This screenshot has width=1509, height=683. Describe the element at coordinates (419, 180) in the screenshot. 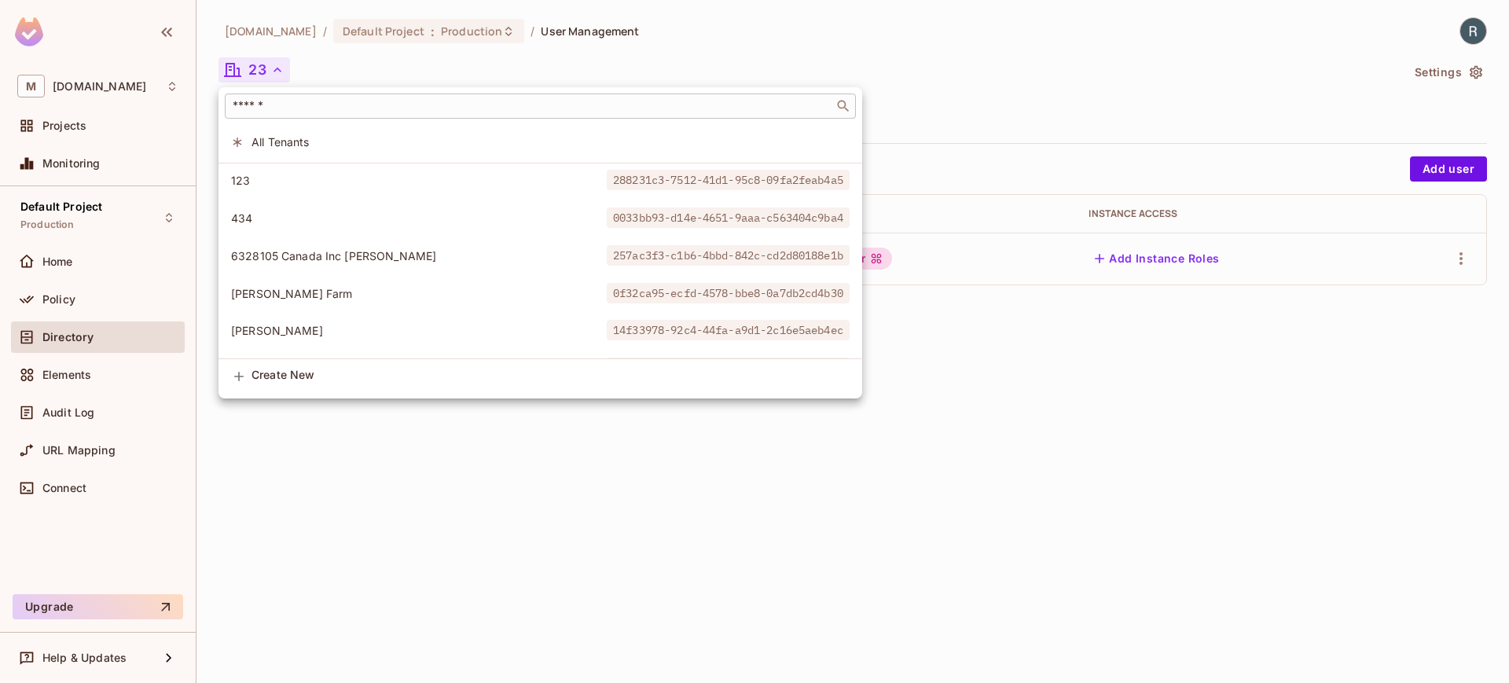

I see `span: 123` at that location.